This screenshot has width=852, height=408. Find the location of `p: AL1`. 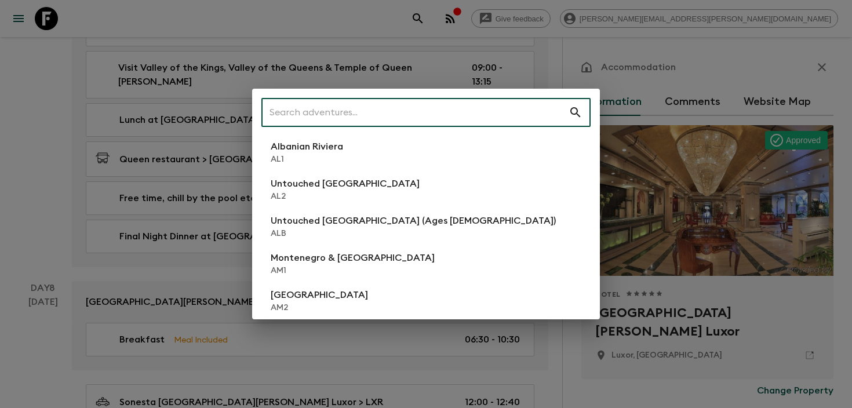

p: AL1 is located at coordinates (306, 159).